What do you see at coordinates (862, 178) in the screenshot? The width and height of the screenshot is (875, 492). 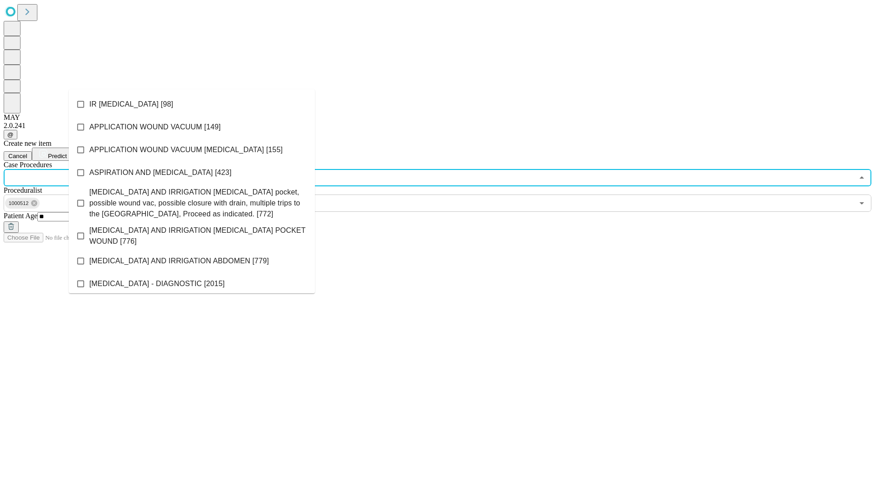 I see `button: Close` at bounding box center [862, 178].